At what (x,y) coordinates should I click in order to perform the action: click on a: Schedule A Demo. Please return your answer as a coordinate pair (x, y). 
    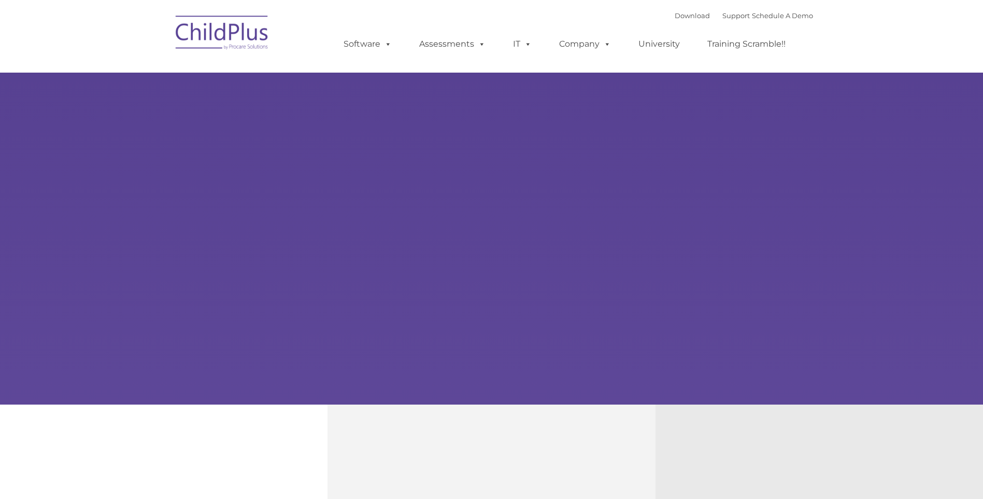
    Looking at the image, I should click on (782, 16).